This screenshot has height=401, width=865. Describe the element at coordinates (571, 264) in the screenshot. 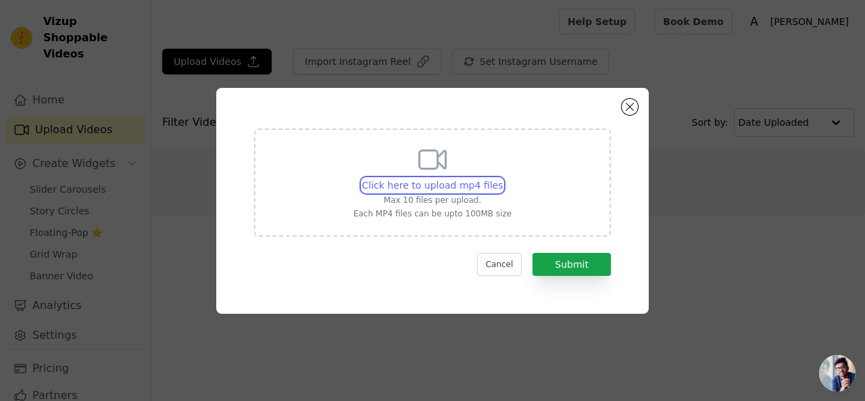

I see `button: Submit` at that location.